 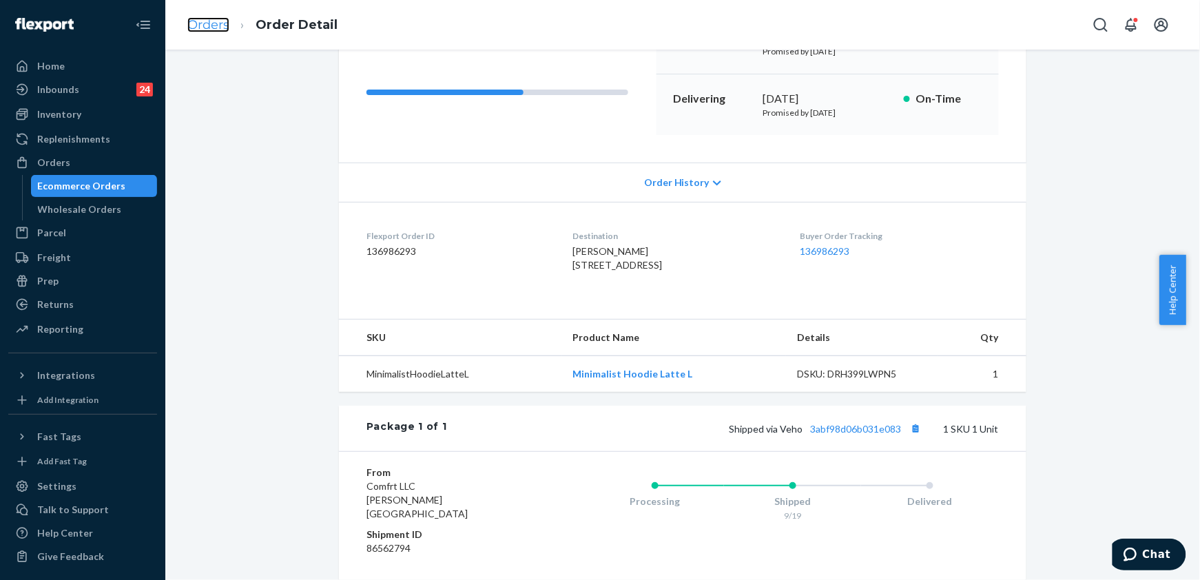 I want to click on dt: Destination, so click(x=675, y=236).